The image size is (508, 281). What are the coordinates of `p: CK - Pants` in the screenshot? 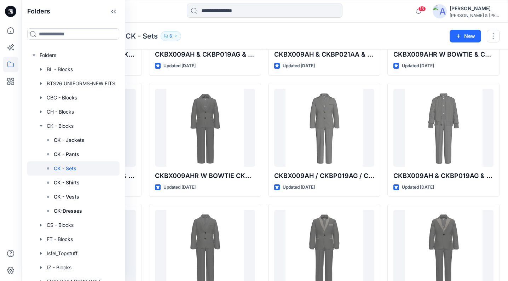 It's located at (66, 154).